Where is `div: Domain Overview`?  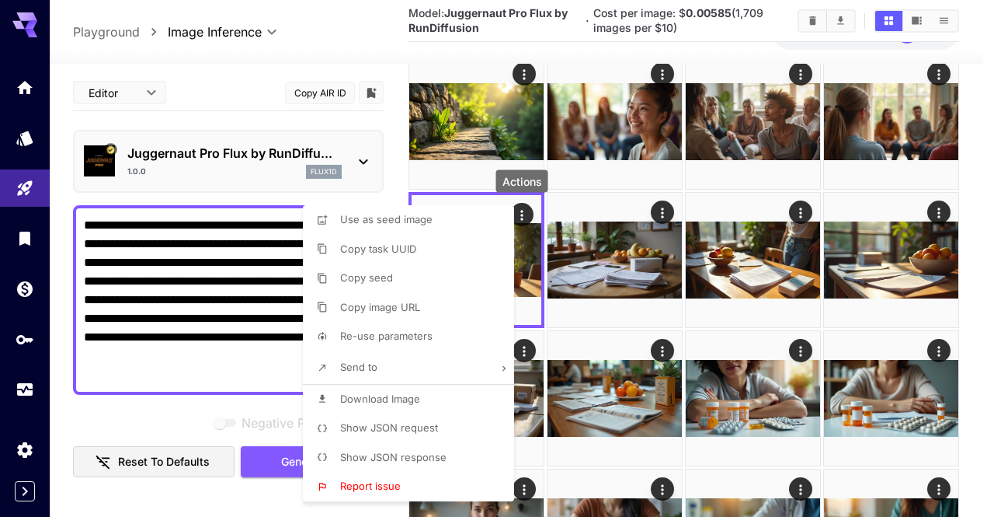 div: Domain Overview is located at coordinates (99, 96).